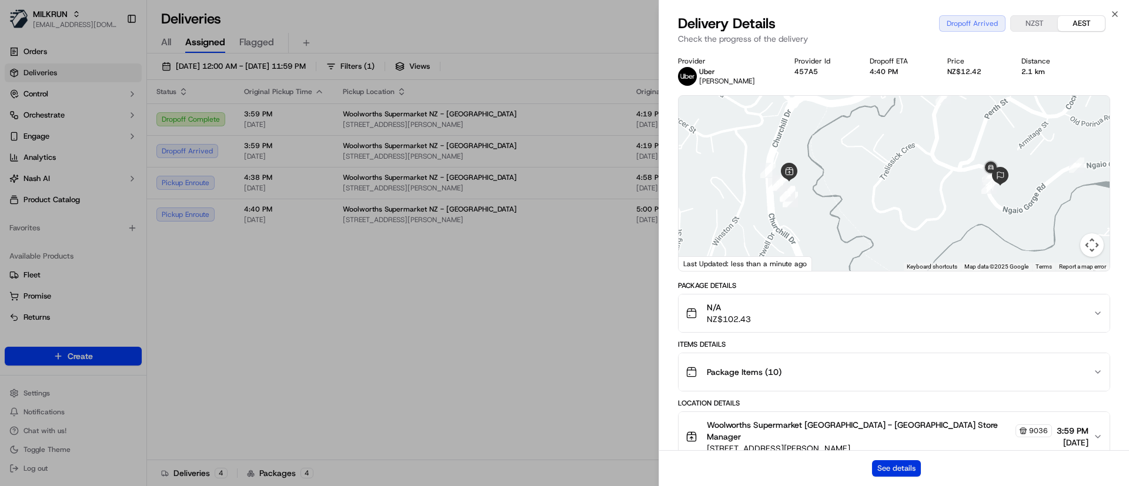 The width and height of the screenshot is (1129, 486). What do you see at coordinates (894, 39) in the screenshot?
I see `p: Check the progress of the delivery` at bounding box center [894, 39].